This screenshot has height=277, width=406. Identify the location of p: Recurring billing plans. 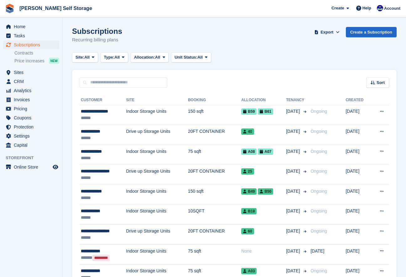
(97, 40).